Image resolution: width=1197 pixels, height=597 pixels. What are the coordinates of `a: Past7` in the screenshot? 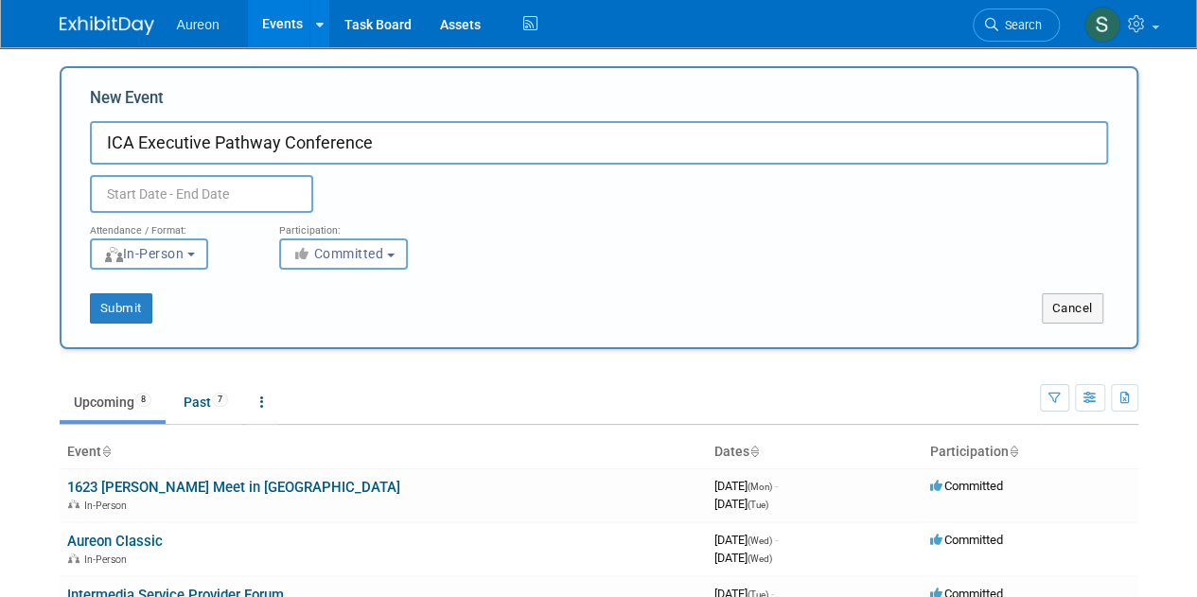 It's located at (205, 402).